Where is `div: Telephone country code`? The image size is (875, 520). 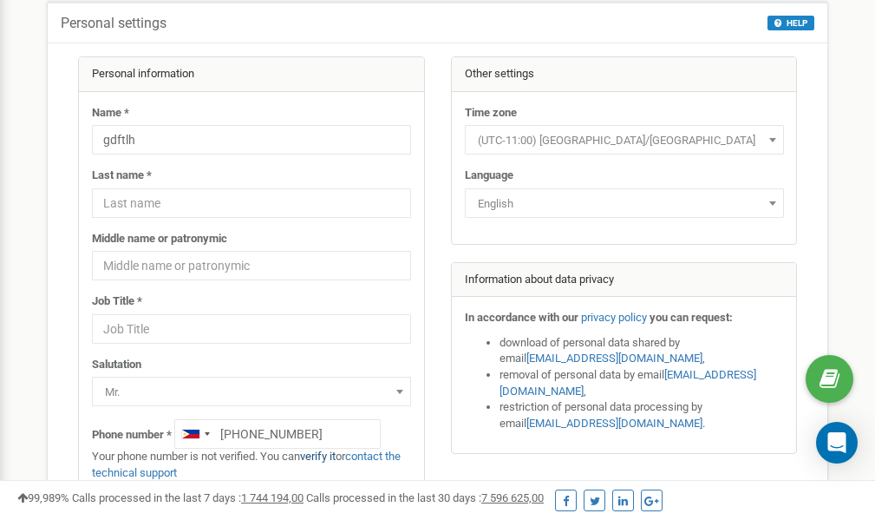
div: Telephone country code is located at coordinates (195, 434).